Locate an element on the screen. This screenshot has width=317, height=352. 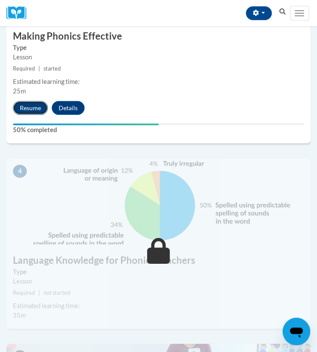
button: Search is located at coordinates (282, 12).